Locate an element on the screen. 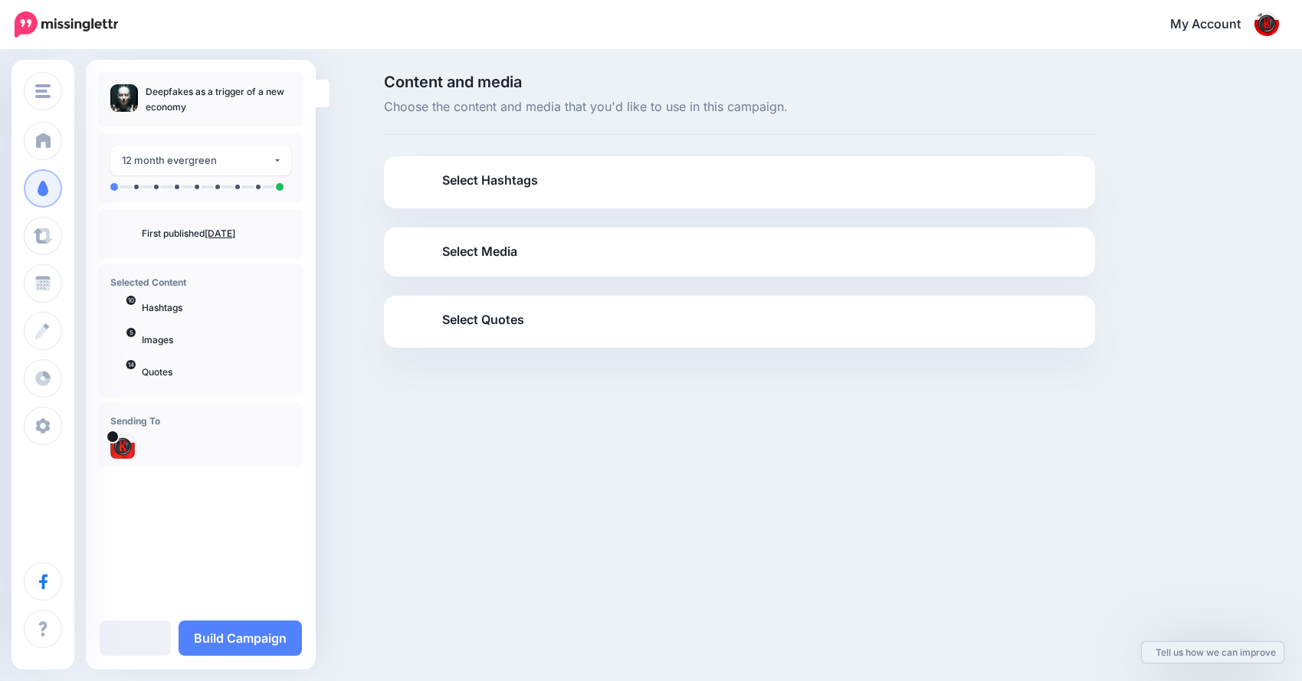  img: menu.png is located at coordinates (43, 91).